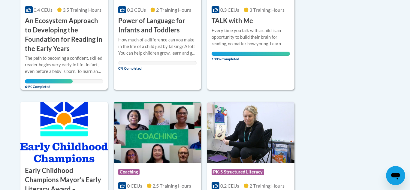 The height and width of the screenshot is (190, 410). What do you see at coordinates (251, 56) in the screenshot?
I see `span: 100% Completed` at bounding box center [251, 56].